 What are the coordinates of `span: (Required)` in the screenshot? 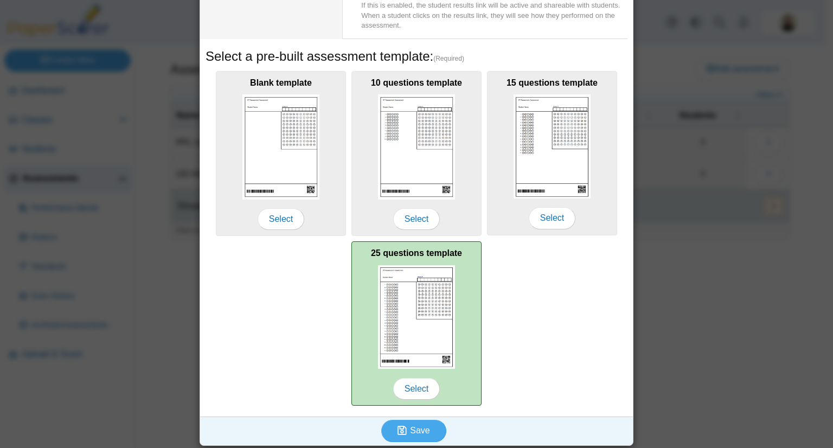 It's located at (449, 59).